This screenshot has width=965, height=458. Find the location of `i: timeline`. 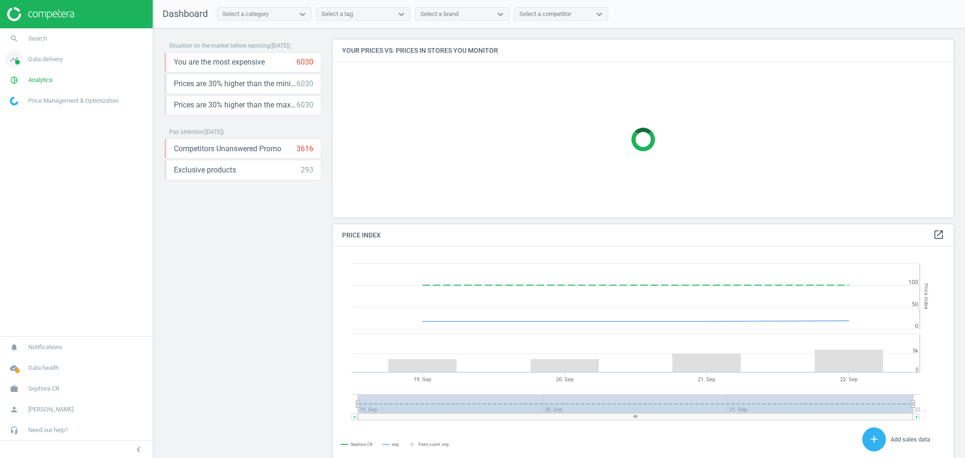

i: timeline is located at coordinates (14, 59).